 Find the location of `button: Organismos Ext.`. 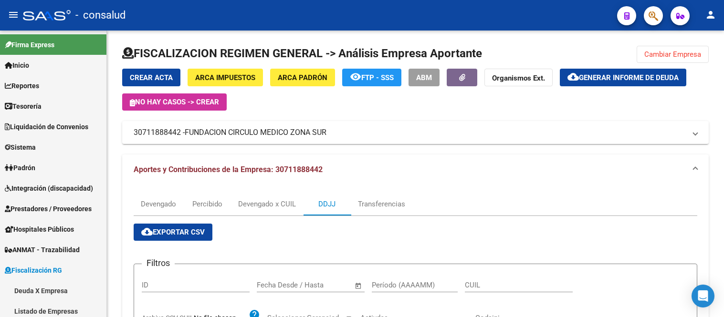

button: Organismos Ext. is located at coordinates (518, 77).